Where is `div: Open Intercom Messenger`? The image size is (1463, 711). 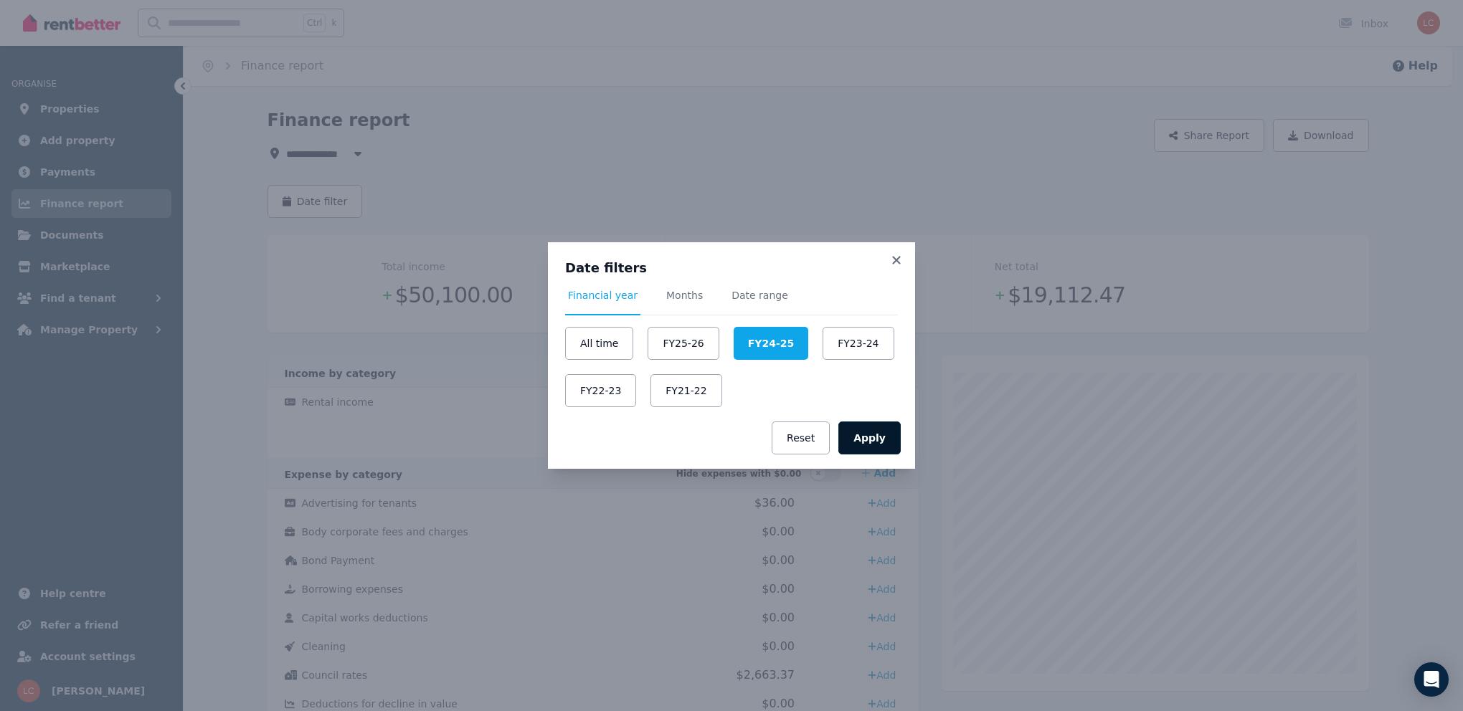
div: Open Intercom Messenger is located at coordinates (1431, 680).